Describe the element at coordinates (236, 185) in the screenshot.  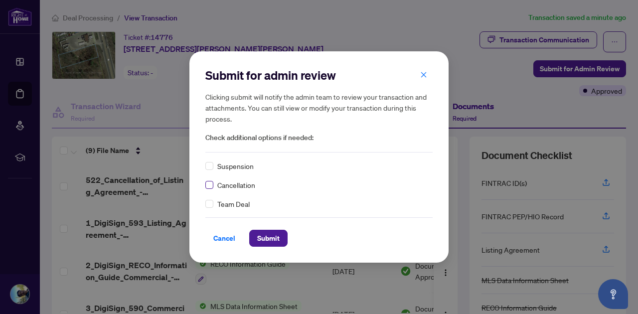
I see `span: Cancellation` at that location.